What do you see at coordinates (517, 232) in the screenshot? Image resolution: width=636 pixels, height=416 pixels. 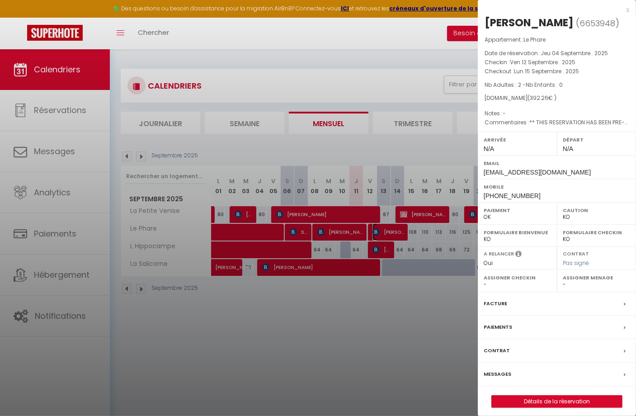 I see `label: Formulaire Bienvenue` at bounding box center [517, 232].